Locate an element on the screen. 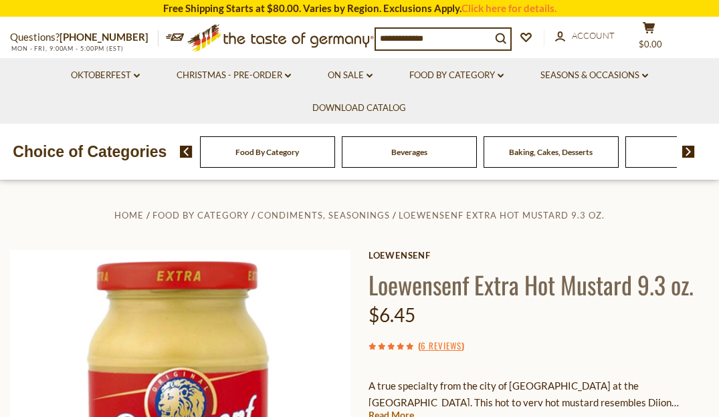 This screenshot has width=719, height=417. button: $0.00 is located at coordinates (649, 38).